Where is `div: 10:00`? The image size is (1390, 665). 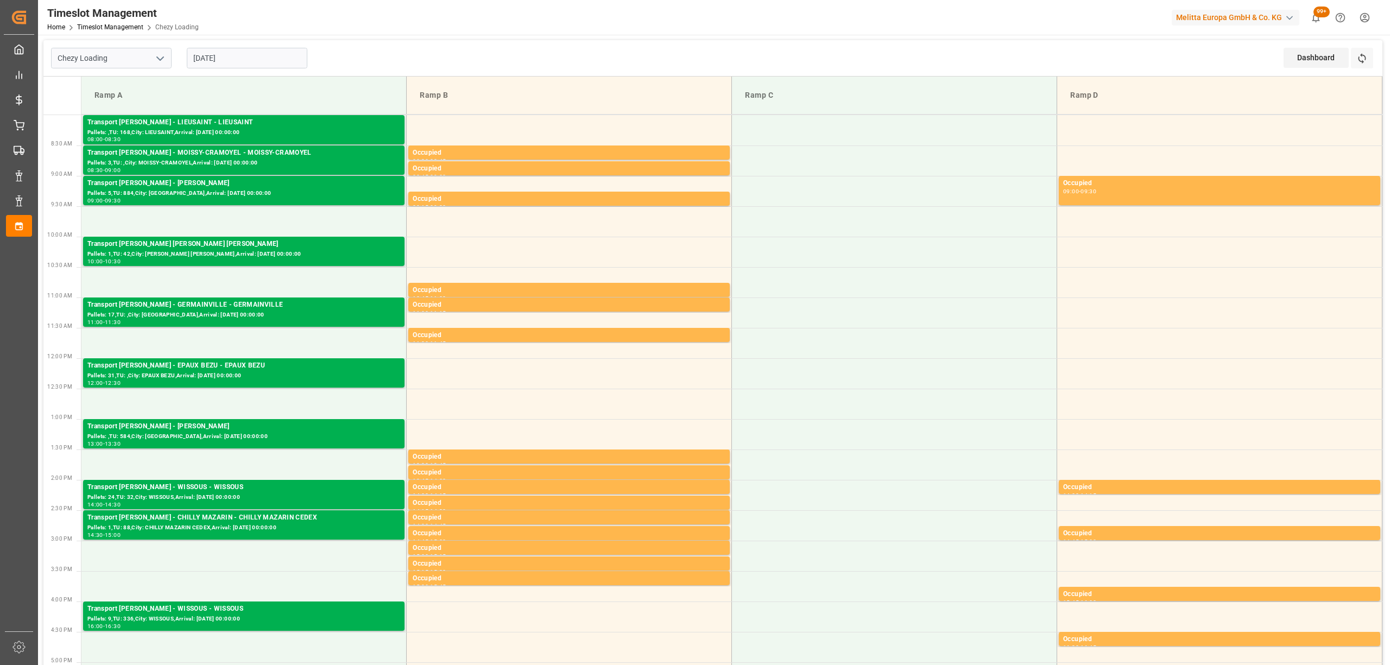
div: 10:00 is located at coordinates (95, 261).